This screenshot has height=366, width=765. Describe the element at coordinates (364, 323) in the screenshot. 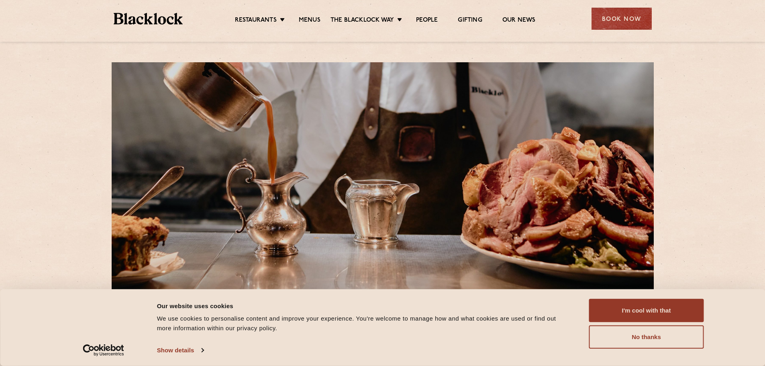

I see `div: We use cookies to personalise content and improve your experience. You're welcome to manage how a...` at that location.